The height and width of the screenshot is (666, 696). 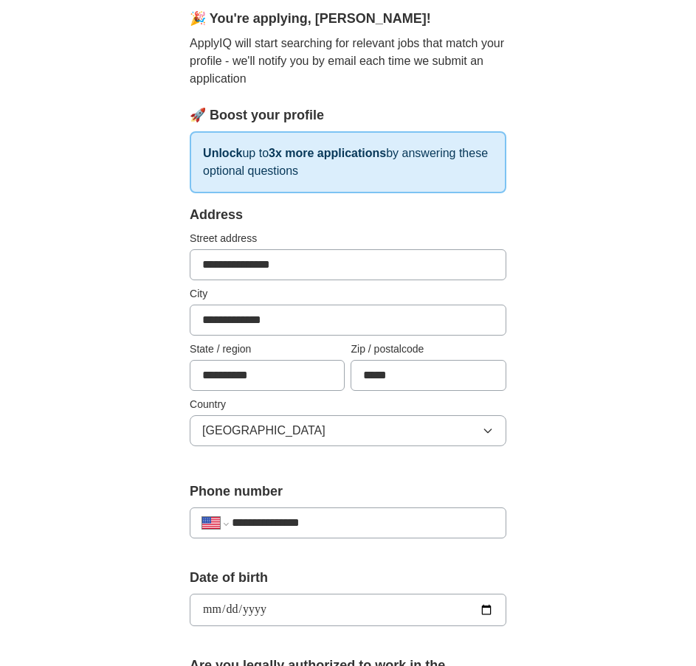 I want to click on label: Date of birth, so click(x=348, y=578).